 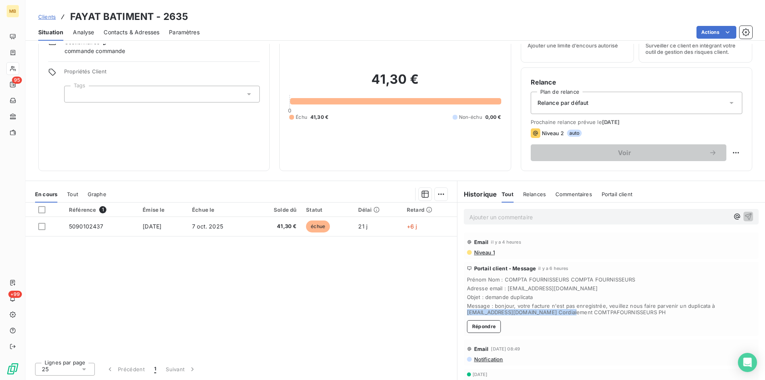 What do you see at coordinates (13, 368) in the screenshot?
I see `img: Logo LeanPay` at bounding box center [13, 368].